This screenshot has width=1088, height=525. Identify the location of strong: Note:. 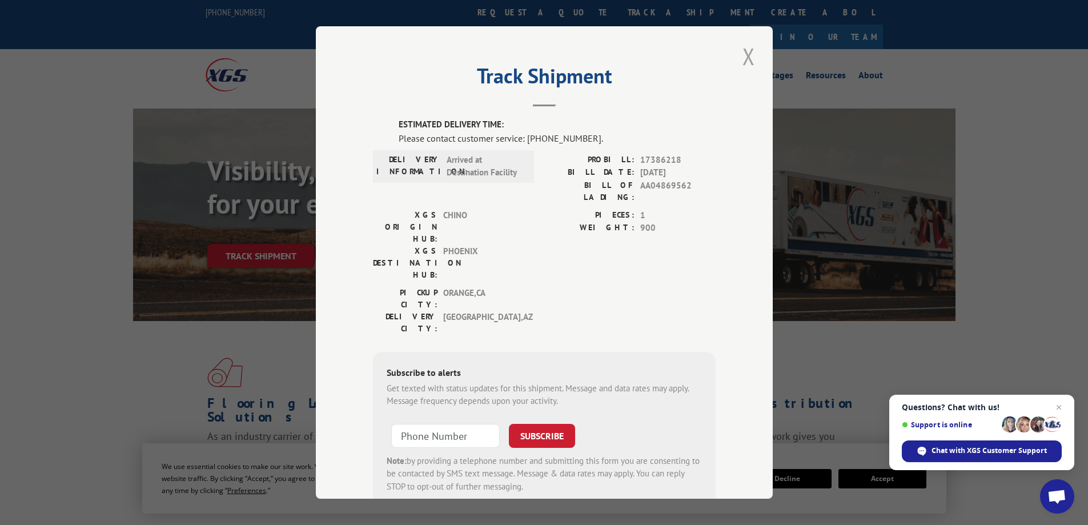
(396, 460).